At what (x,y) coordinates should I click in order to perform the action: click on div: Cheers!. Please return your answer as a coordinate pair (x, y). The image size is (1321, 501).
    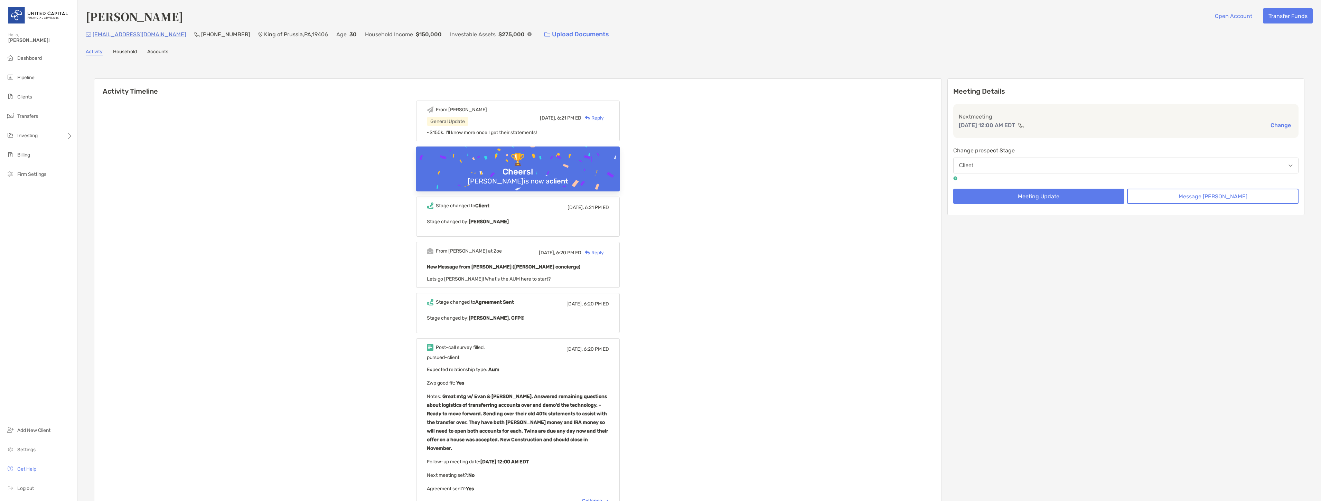
    Looking at the image, I should click on (518, 172).